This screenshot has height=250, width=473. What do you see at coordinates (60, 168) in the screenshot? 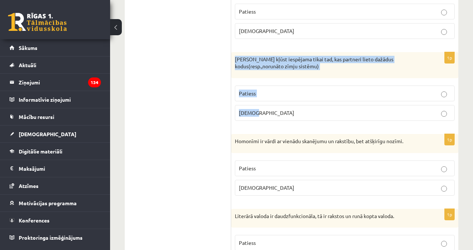
I see `legend: Maksājumi` at bounding box center [60, 168].